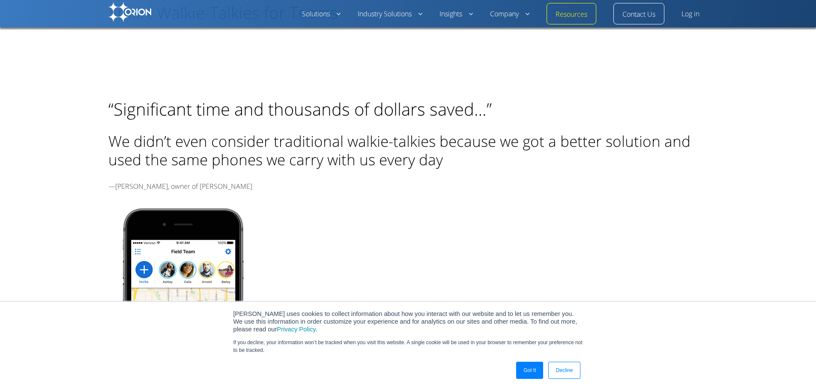 This screenshot has width=816, height=390. What do you see at coordinates (321, 14) in the screenshot?
I see `a: Solutions` at bounding box center [321, 14].